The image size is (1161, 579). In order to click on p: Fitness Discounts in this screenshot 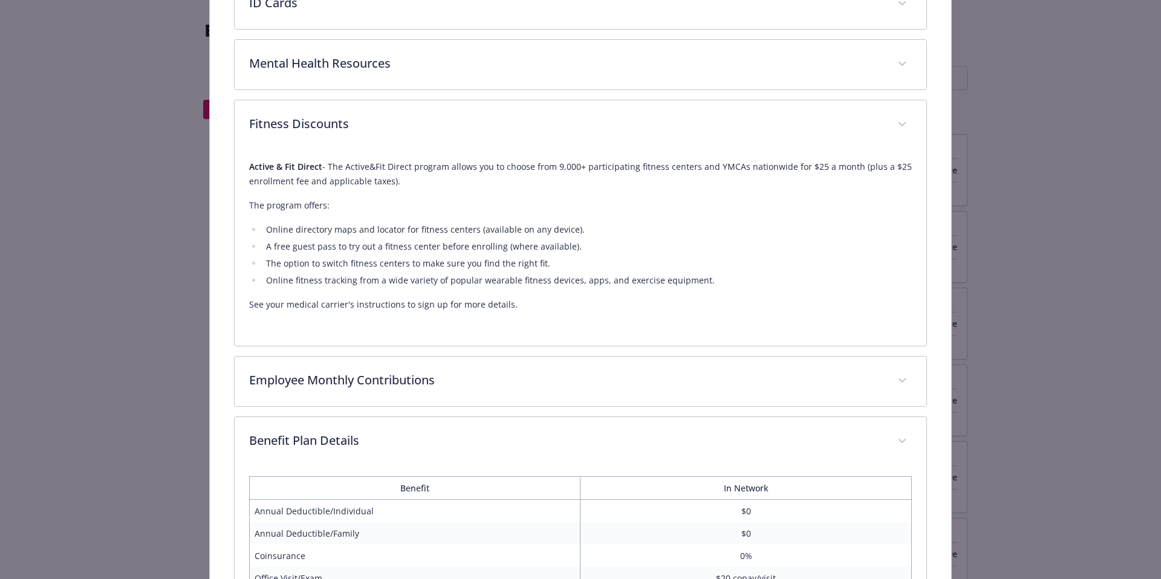, I will do `click(566, 124)`.